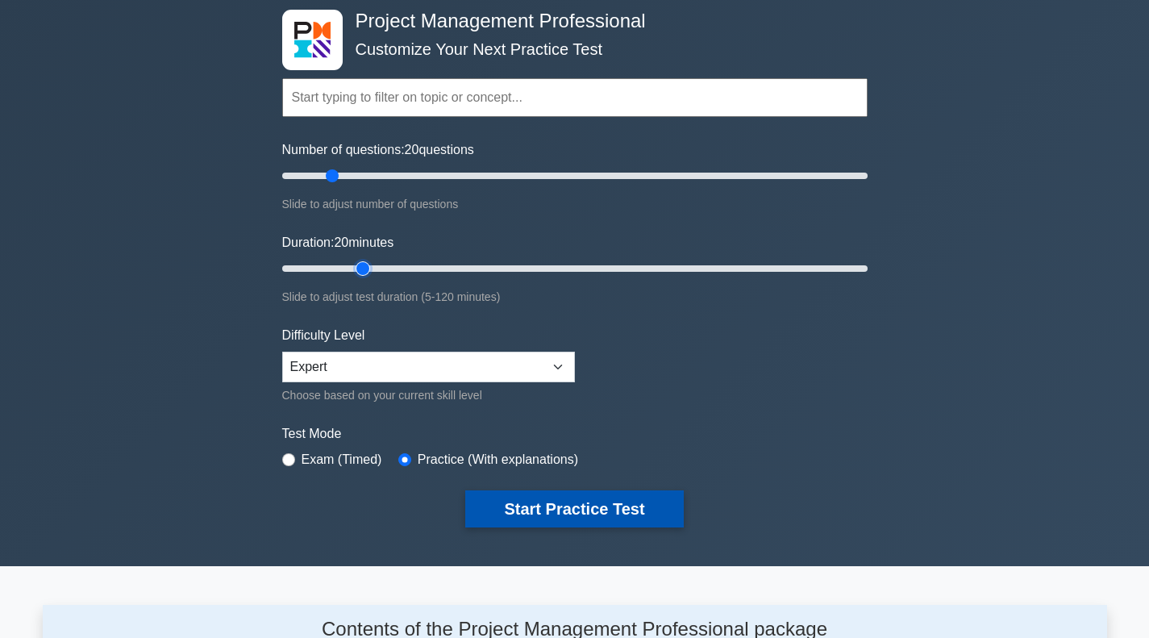 The width and height of the screenshot is (1149, 638). What do you see at coordinates (428, 395) in the screenshot?
I see `div: Choose based on your current skill level` at bounding box center [428, 395].